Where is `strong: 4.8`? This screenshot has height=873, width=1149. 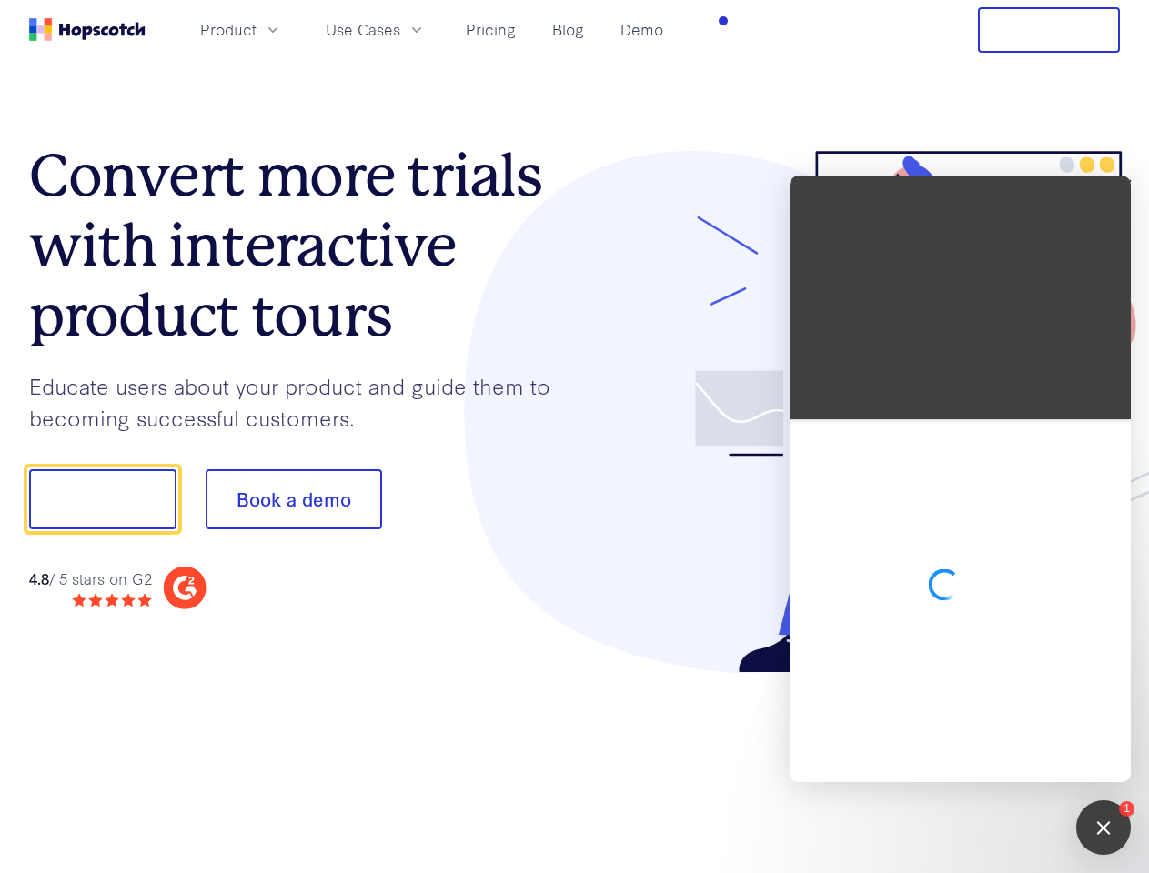
strong: 4.8 is located at coordinates (39, 578).